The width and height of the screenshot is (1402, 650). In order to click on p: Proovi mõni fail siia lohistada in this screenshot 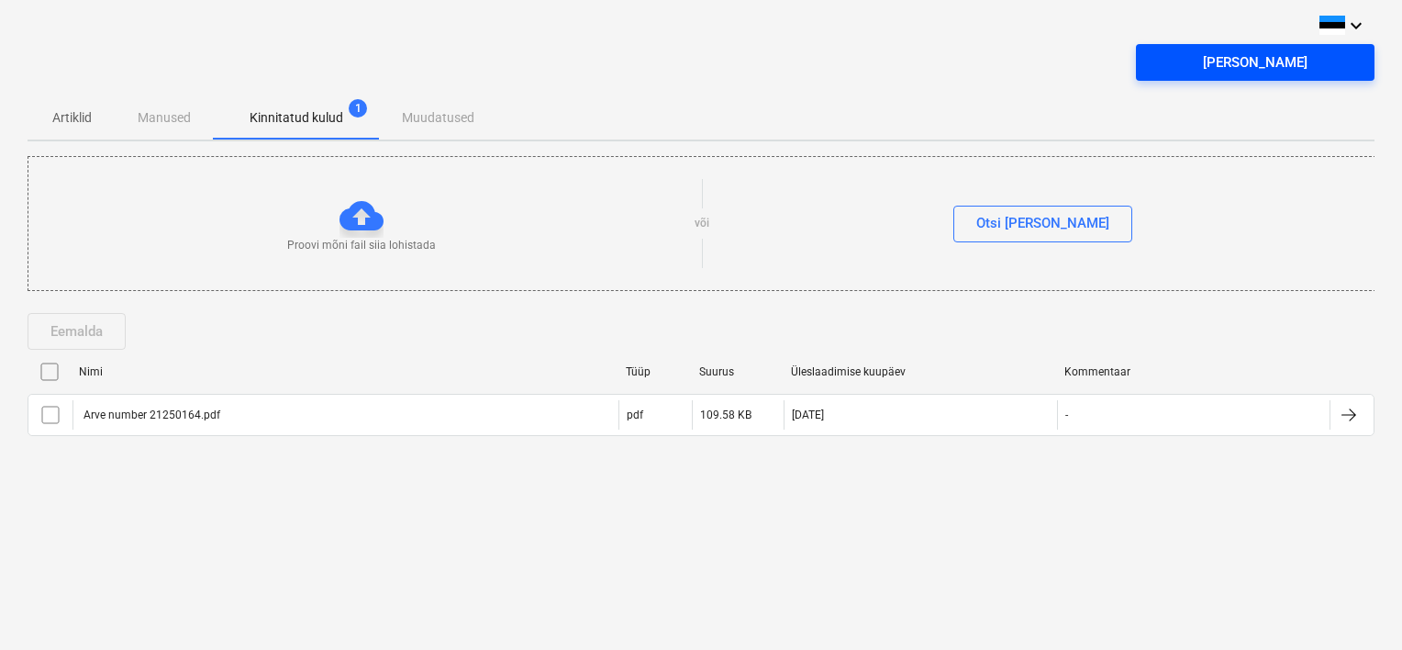, I will do `click(362, 245)`.